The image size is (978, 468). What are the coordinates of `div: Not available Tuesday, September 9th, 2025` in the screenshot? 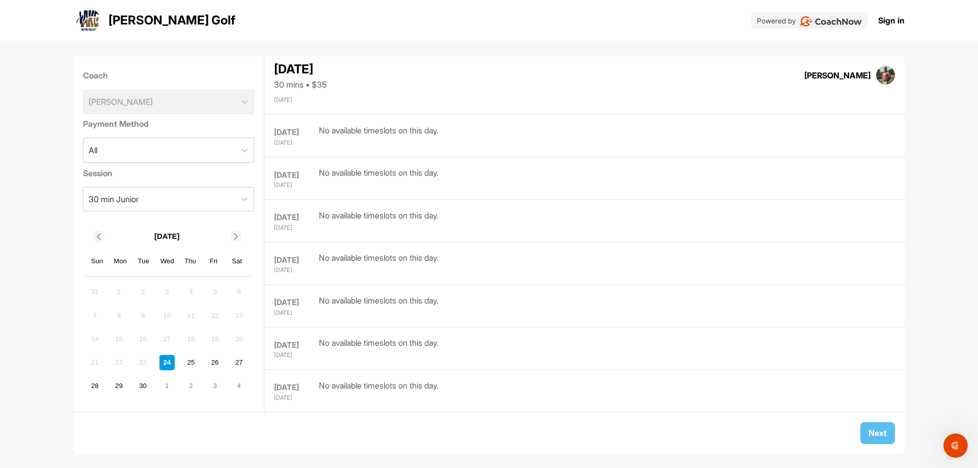 It's located at (143, 315).